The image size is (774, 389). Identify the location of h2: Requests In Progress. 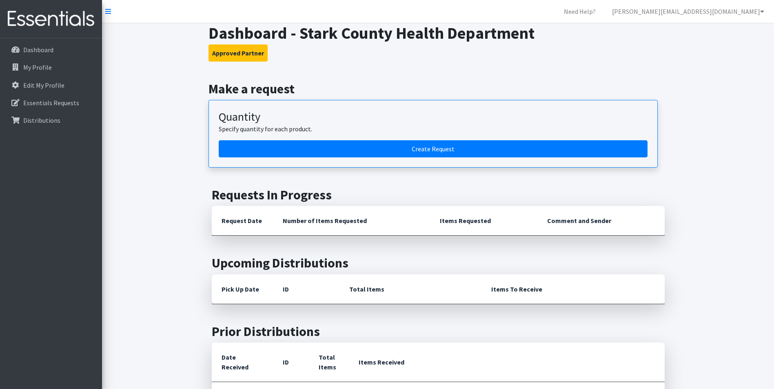
(438, 195).